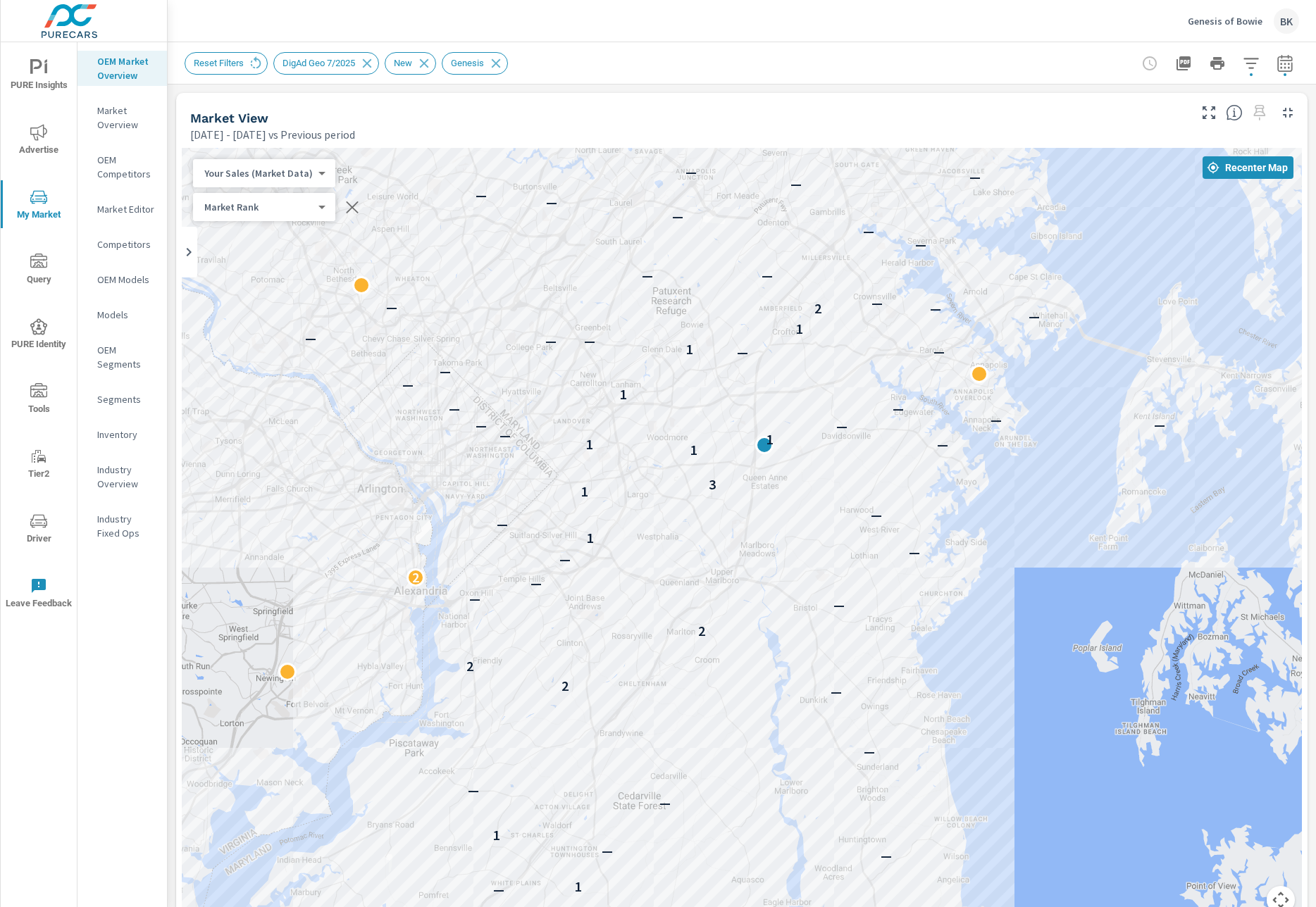 This screenshot has height=907, width=1316. Describe the element at coordinates (39, 335) in the screenshot. I see `span: PURE Identity` at that location.